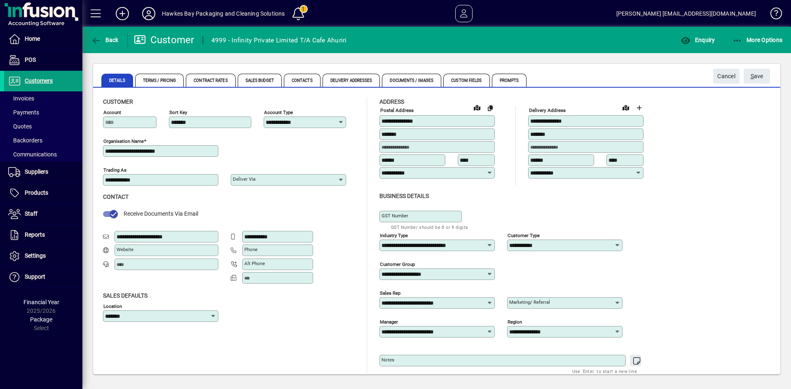 The image size is (791, 389). What do you see at coordinates (36, 193) in the screenshot?
I see `span: Products` at bounding box center [36, 193].